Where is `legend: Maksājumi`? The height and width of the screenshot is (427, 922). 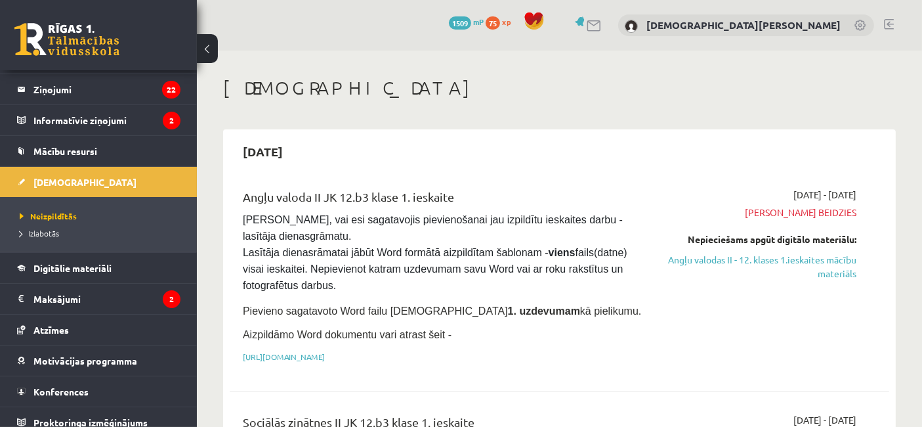 legend: Maksājumi is located at coordinates (107, 299).